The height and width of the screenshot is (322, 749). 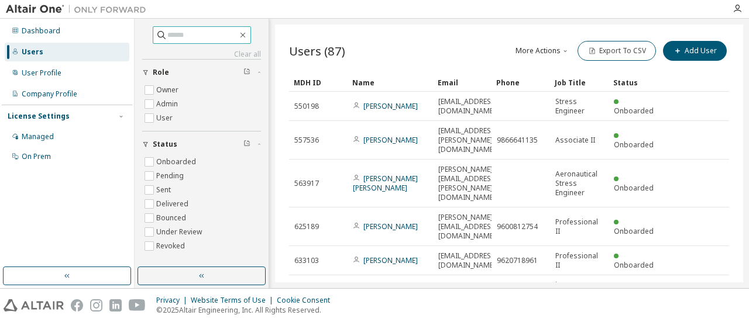 What do you see at coordinates (201, 54) in the screenshot?
I see `a: Clear all` at bounding box center [201, 54].